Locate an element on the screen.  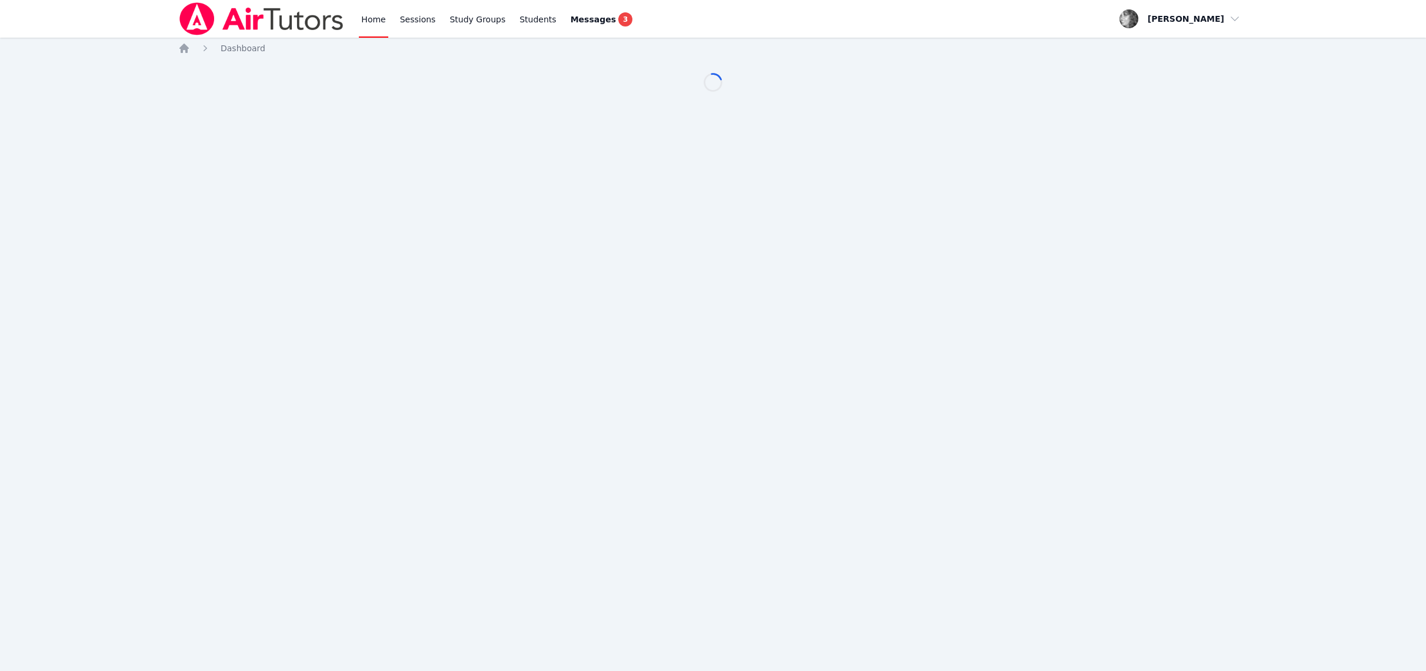
nav: Breadcrumb is located at coordinates (713, 48).